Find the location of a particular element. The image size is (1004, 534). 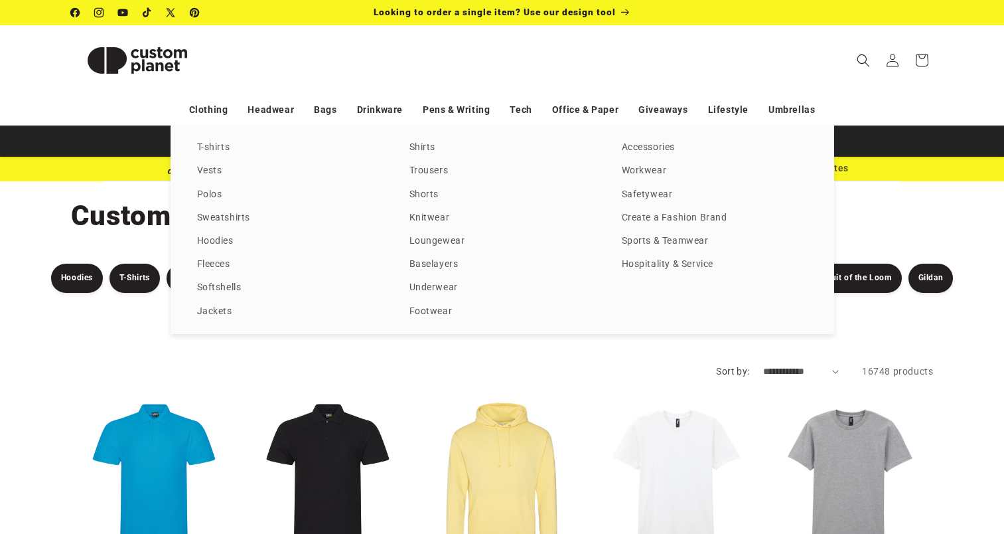

a: Accessories is located at coordinates (715, 147).